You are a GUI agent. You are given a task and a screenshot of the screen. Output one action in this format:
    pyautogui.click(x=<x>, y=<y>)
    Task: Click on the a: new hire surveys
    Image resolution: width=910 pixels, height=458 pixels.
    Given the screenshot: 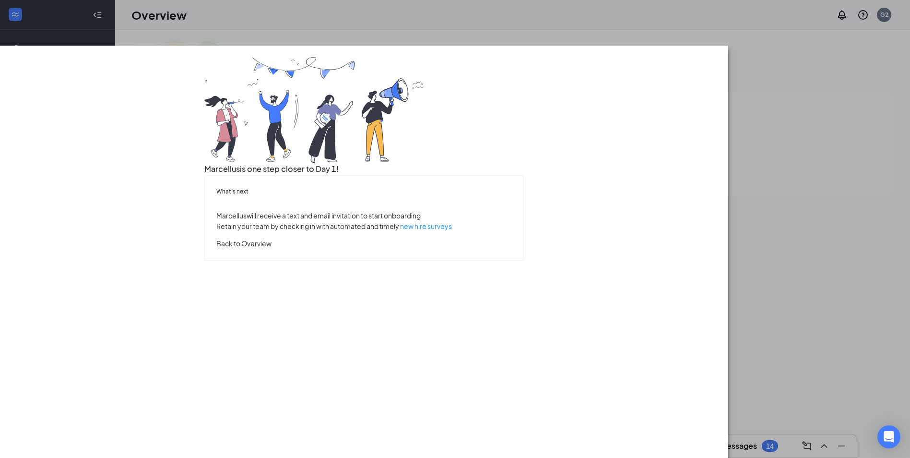 What is the action you would take?
    pyautogui.click(x=426, y=226)
    